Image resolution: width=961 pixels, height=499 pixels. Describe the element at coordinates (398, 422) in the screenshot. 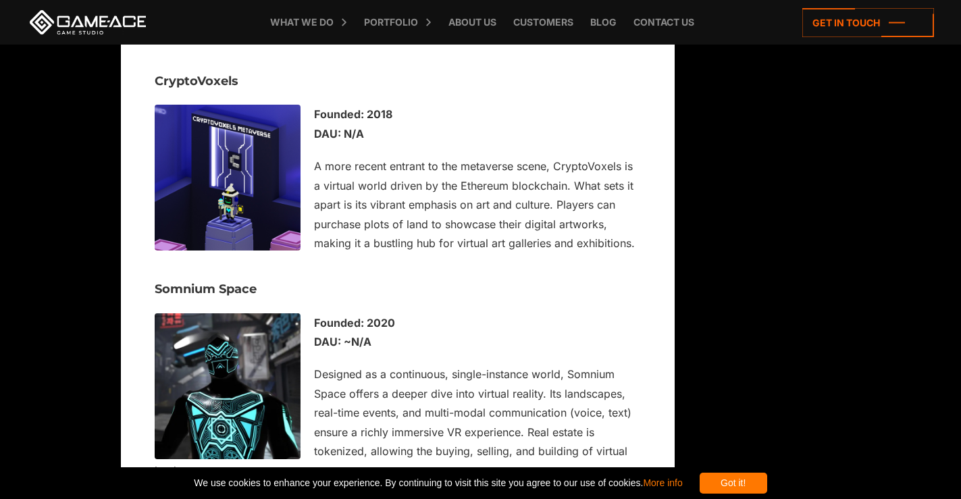

I see `p: Designed as a continuous, single-instance world, Somnium Space offers a deeper dive into virtual ...` at that location.